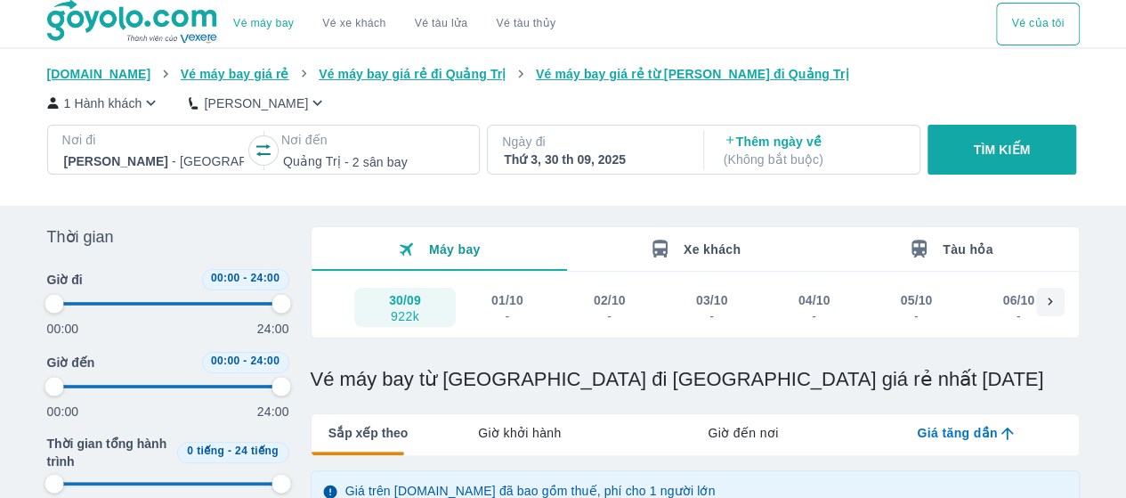 This screenshot has width=1126, height=498. Describe the element at coordinates (206, 451) in the screenshot. I see `span: 0 tiếng` at that location.